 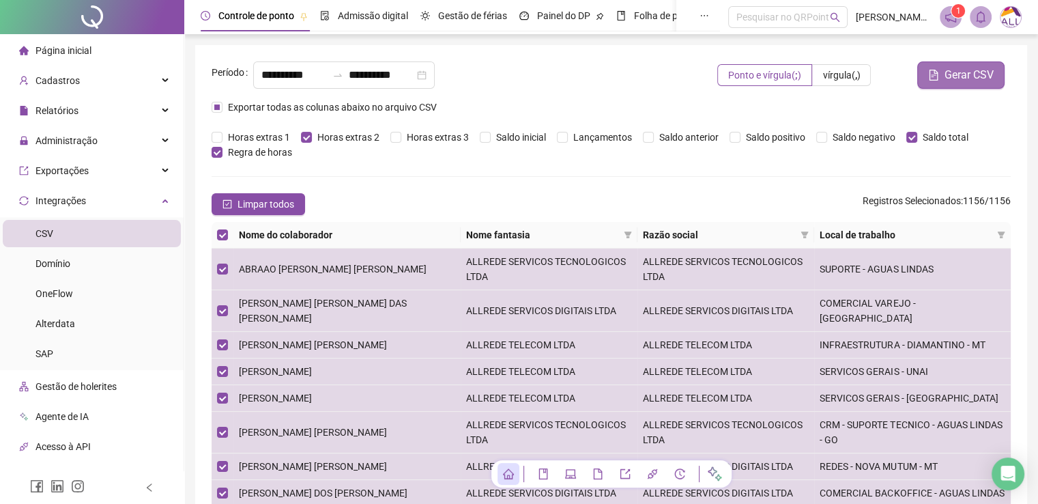 What do you see at coordinates (472, 16) in the screenshot?
I see `span: Gestão de férias` at bounding box center [472, 16].